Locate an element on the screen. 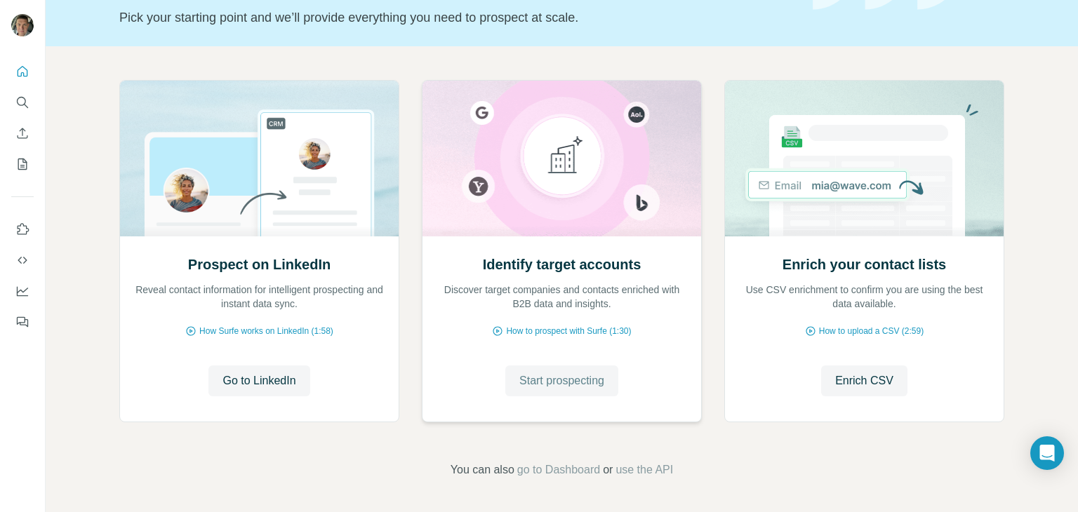  span: How to upload a CSV (2:59) is located at coordinates (871, 331).